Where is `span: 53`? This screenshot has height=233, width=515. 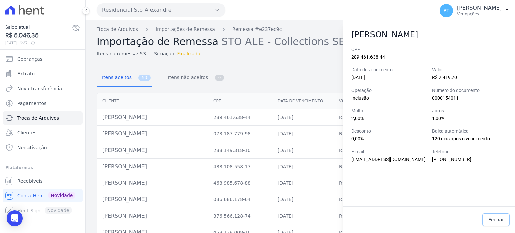
span: 53 is located at coordinates (144, 78).